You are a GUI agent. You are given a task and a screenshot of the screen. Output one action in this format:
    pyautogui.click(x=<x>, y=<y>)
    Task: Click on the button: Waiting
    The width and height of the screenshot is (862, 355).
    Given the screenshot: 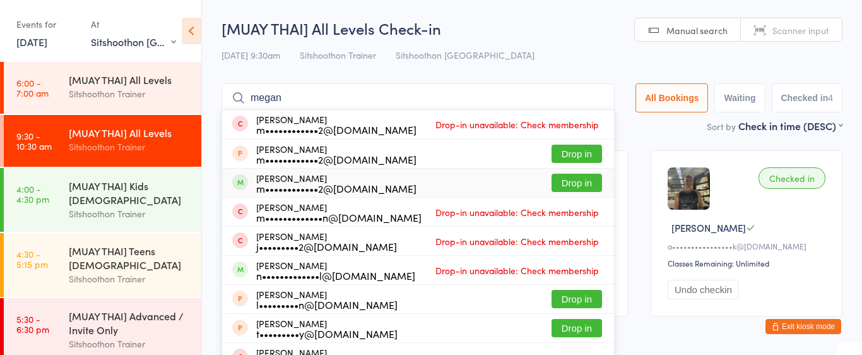 What is the action you would take?
    pyautogui.click(x=740, y=98)
    